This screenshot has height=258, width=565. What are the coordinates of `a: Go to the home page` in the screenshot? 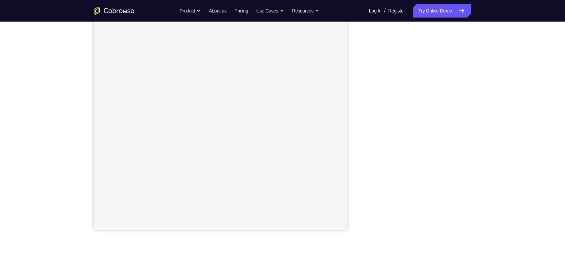 It's located at (114, 11).